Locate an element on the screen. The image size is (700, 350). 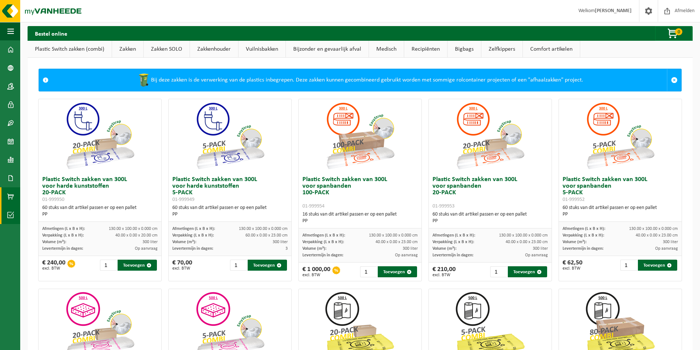
h2: Bestel online is located at coordinates (51, 33).